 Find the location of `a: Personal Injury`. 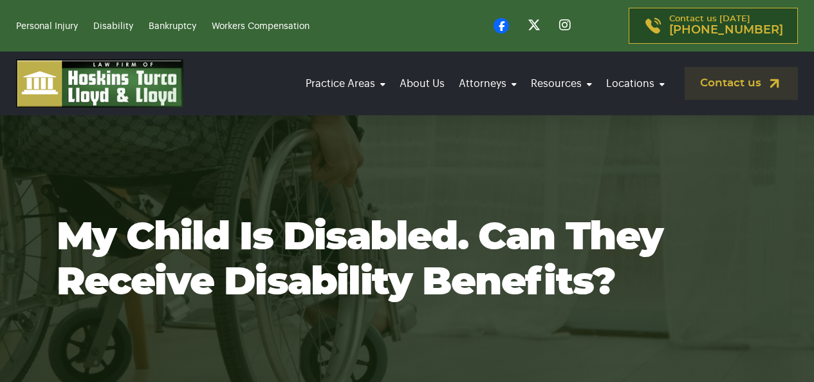

a: Personal Injury is located at coordinates (47, 26).